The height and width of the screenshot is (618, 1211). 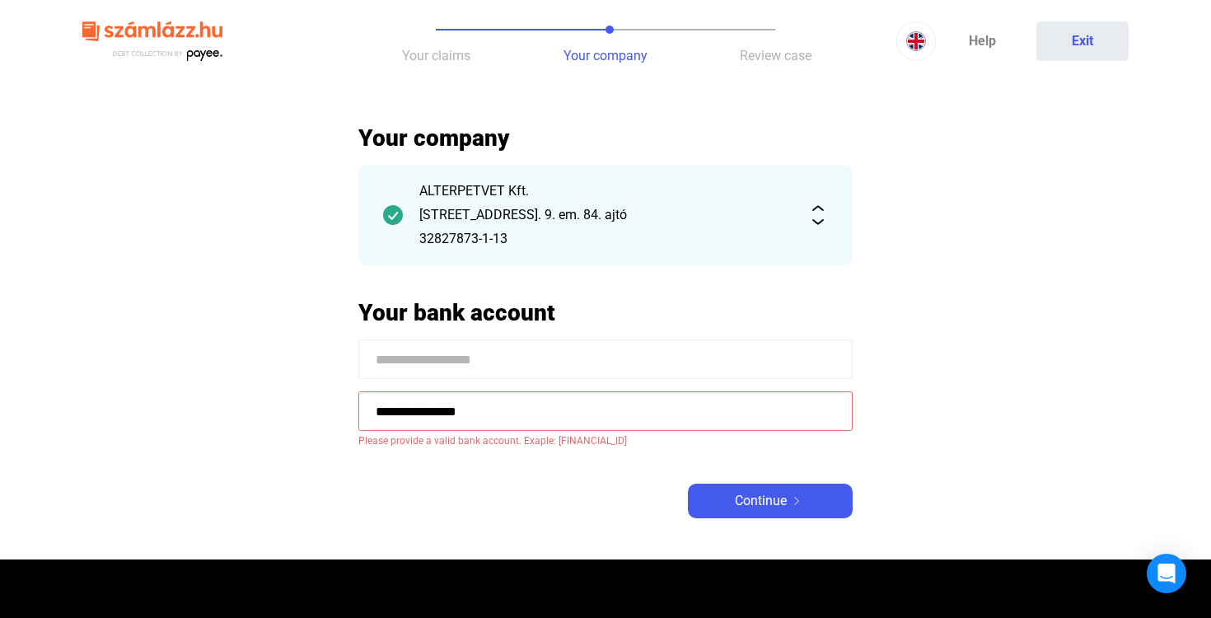 What do you see at coordinates (606, 239) in the screenshot?
I see `div: 32827873-1-13` at bounding box center [606, 239].